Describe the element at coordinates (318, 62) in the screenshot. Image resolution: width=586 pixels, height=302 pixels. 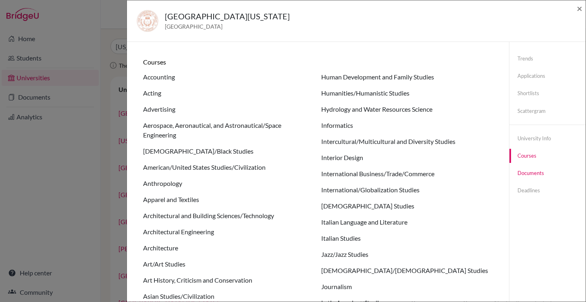
I see `h6: Courses` at that location.